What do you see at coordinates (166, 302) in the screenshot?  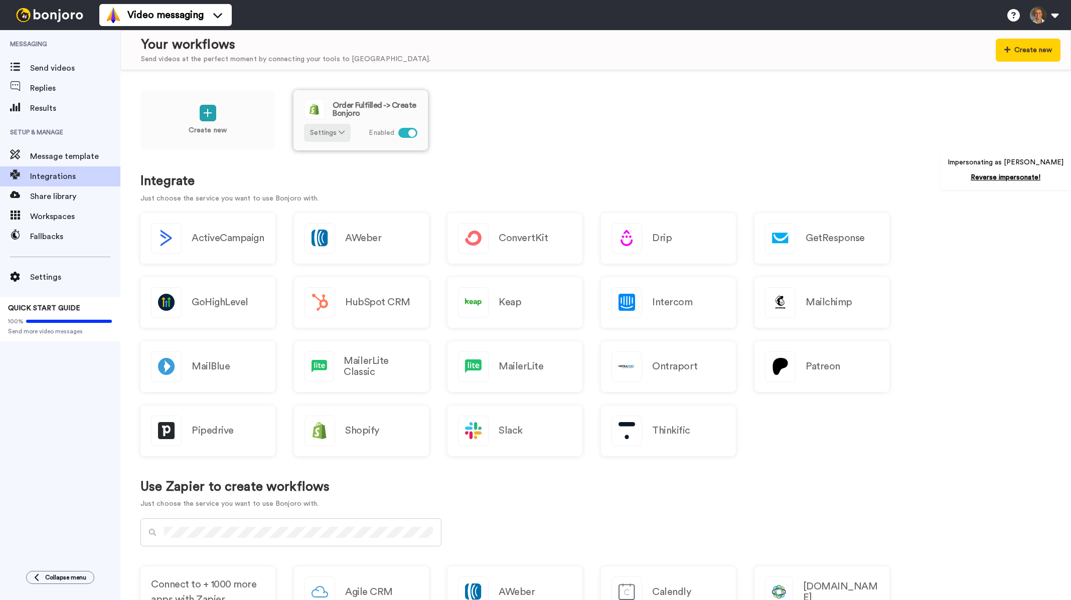 I see `img: logo_gohighlevel.png` at bounding box center [166, 302].